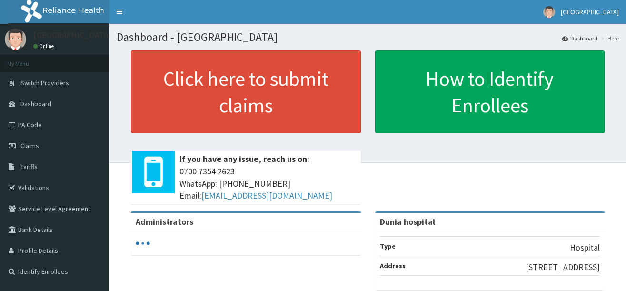 The image size is (626, 291). Describe the element at coordinates (143, 243) in the screenshot. I see `svg: audio-loading` at that location.